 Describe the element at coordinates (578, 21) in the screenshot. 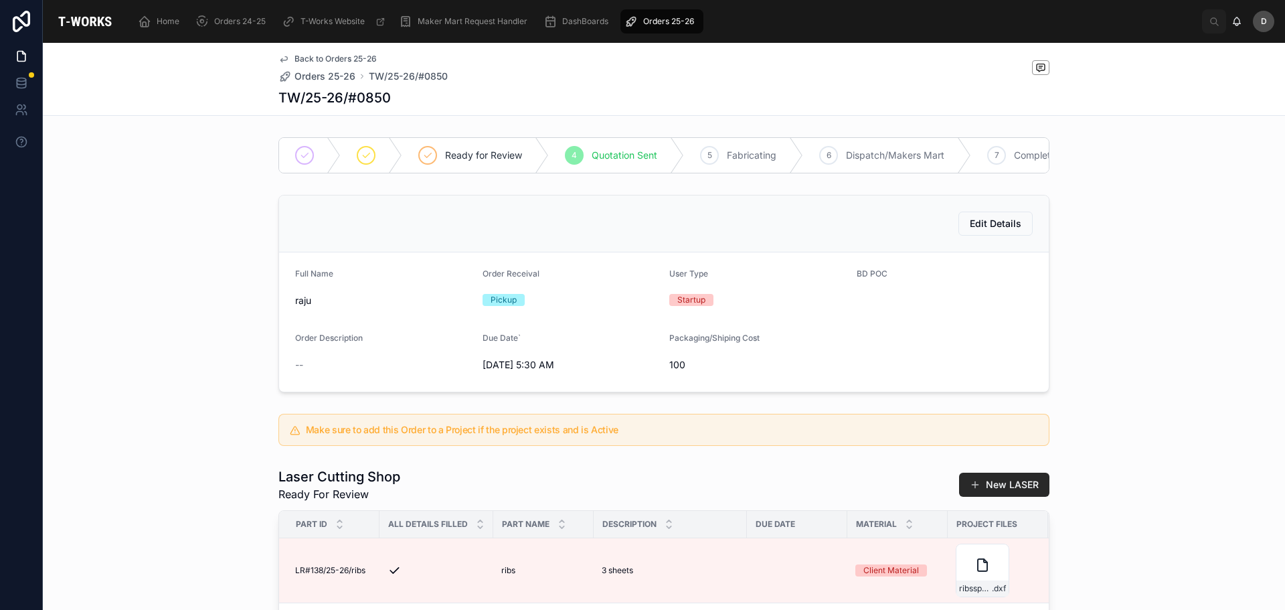

I see `a: DashBoards` at that location.